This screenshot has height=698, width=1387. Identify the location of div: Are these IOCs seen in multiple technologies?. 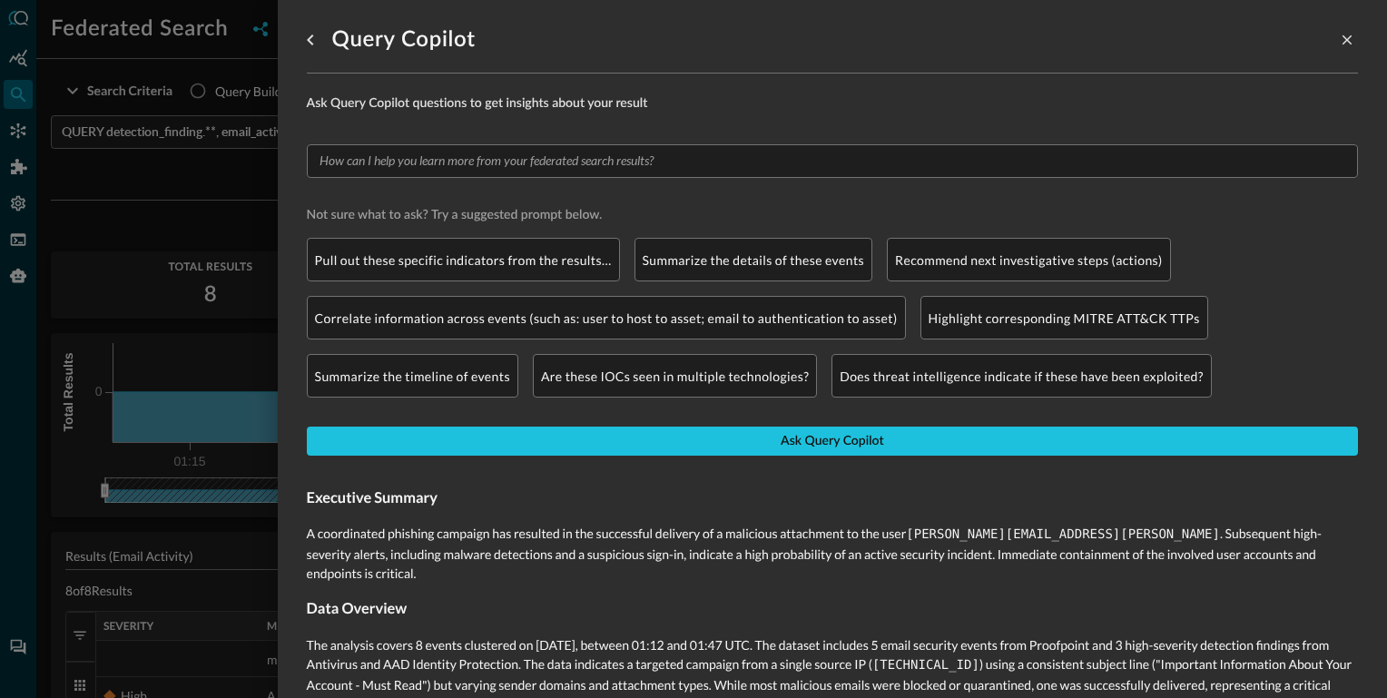
(675, 376).